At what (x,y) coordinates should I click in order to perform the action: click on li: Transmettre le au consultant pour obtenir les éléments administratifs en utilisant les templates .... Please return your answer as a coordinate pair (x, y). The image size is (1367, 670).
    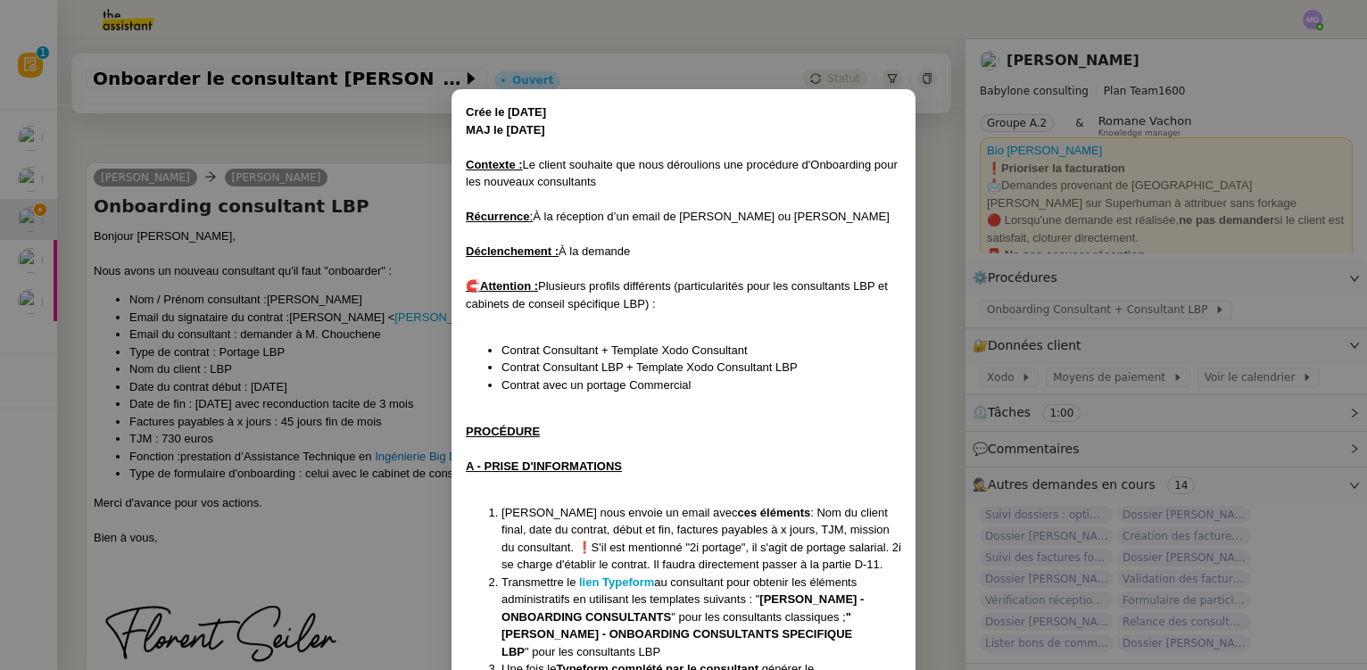
    Looking at the image, I should click on (701, 618).